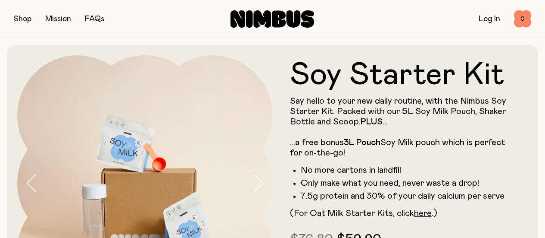 The image size is (545, 238). I want to click on li: Only make what you need, never waste a drop!, so click(406, 183).